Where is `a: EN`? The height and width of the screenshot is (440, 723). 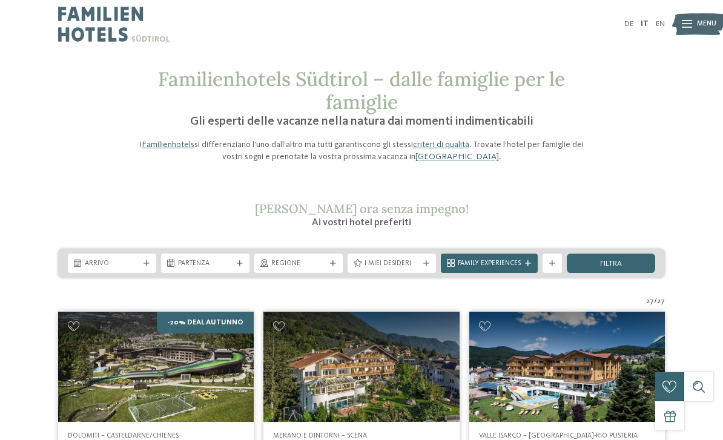
a: EN is located at coordinates (660, 24).